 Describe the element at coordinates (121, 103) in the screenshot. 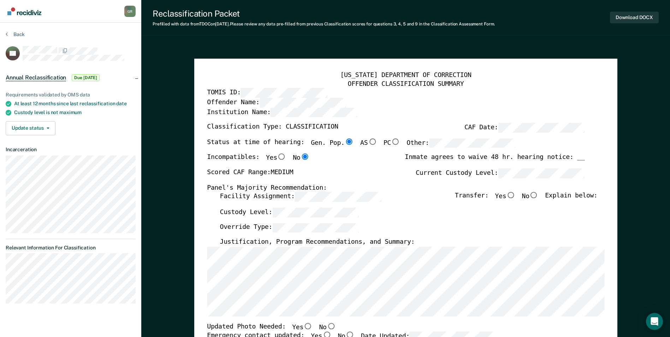

I see `span: date` at that location.